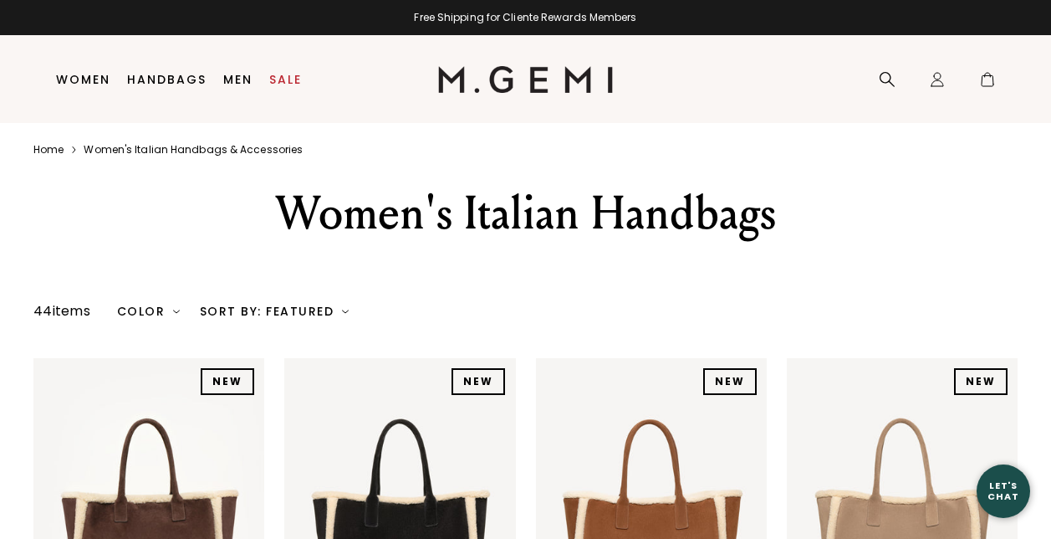  What do you see at coordinates (285, 79) in the screenshot?
I see `a: Sale` at bounding box center [285, 79].